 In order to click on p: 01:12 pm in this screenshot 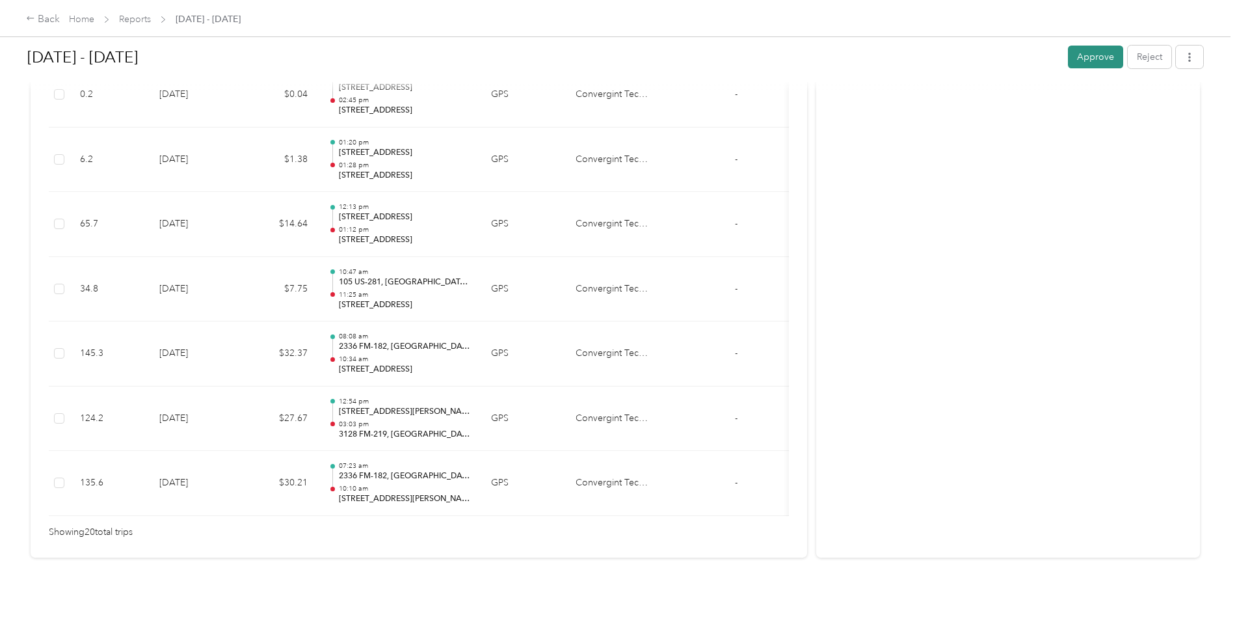, I will do `click(405, 230)`.